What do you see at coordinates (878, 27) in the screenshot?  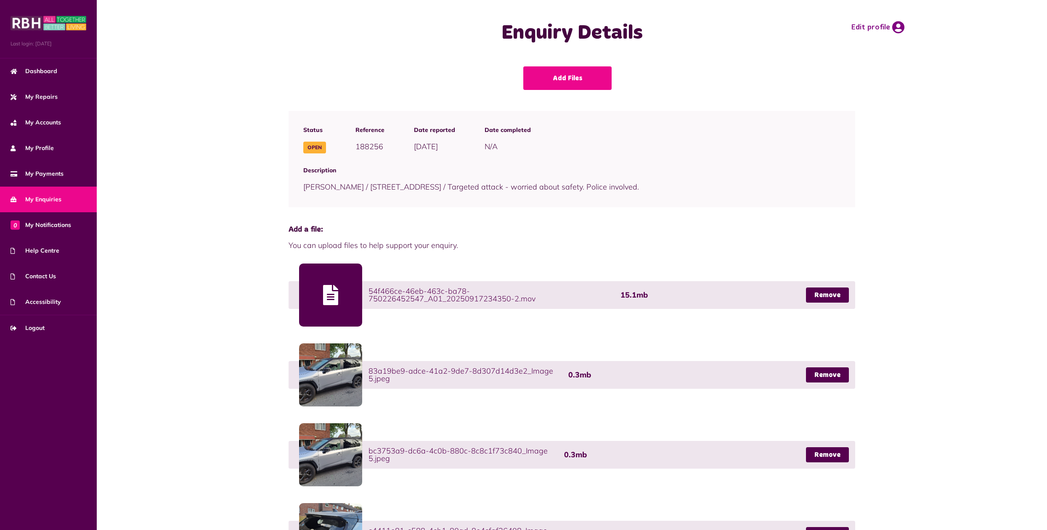 I see `a: Edit profile` at bounding box center [878, 27].